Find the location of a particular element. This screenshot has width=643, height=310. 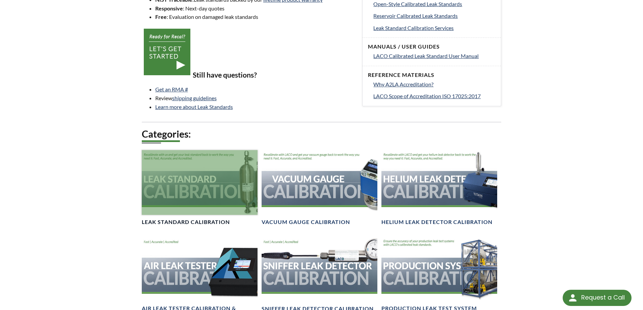

img: CTA-lk-getstarted.png is located at coordinates (167, 52).